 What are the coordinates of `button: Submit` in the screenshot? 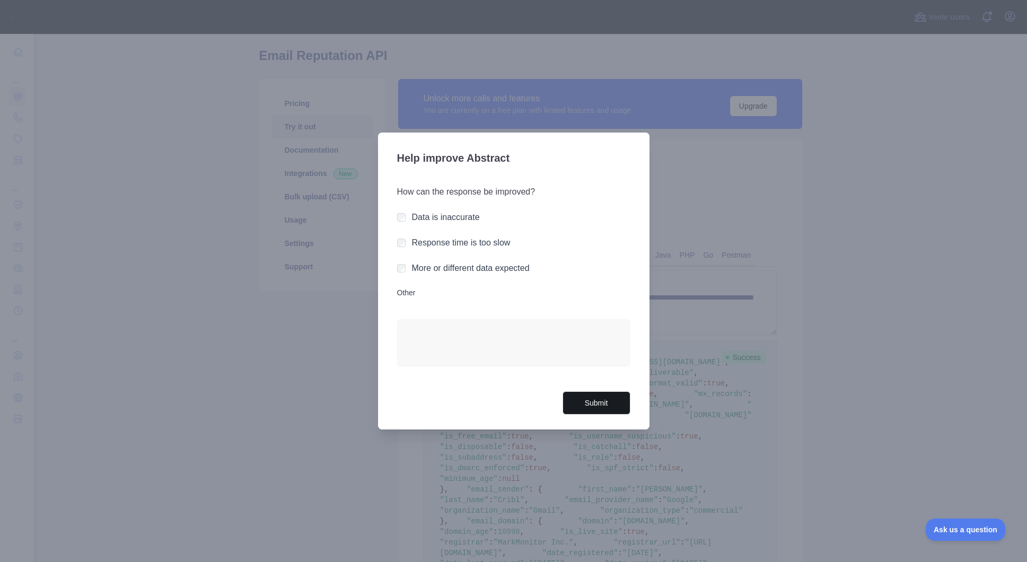 It's located at (597, 403).